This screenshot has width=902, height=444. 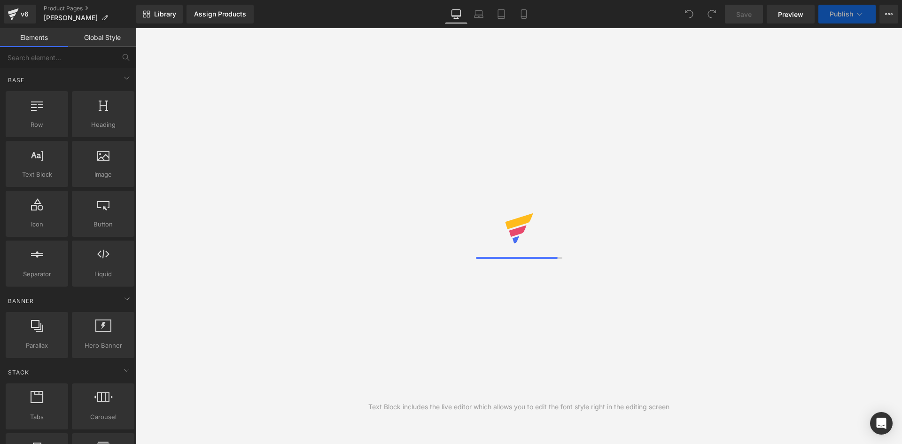 What do you see at coordinates (159, 14) in the screenshot?
I see `a: New Library` at bounding box center [159, 14].